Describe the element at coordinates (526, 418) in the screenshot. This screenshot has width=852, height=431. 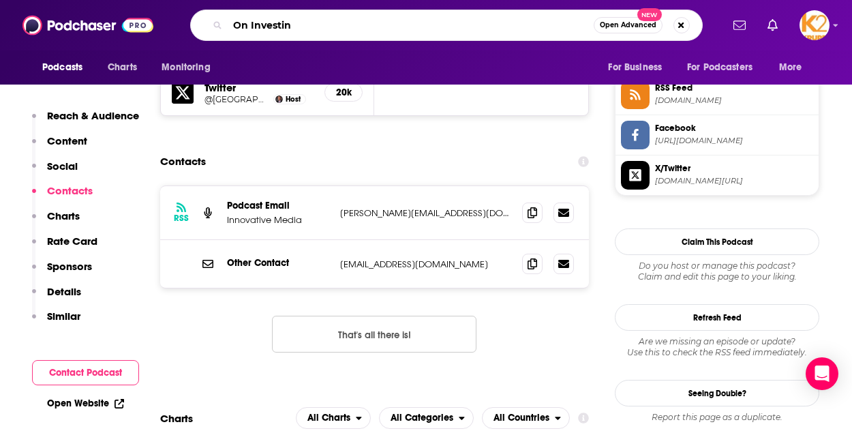
I see `h2: Countries` at that location.